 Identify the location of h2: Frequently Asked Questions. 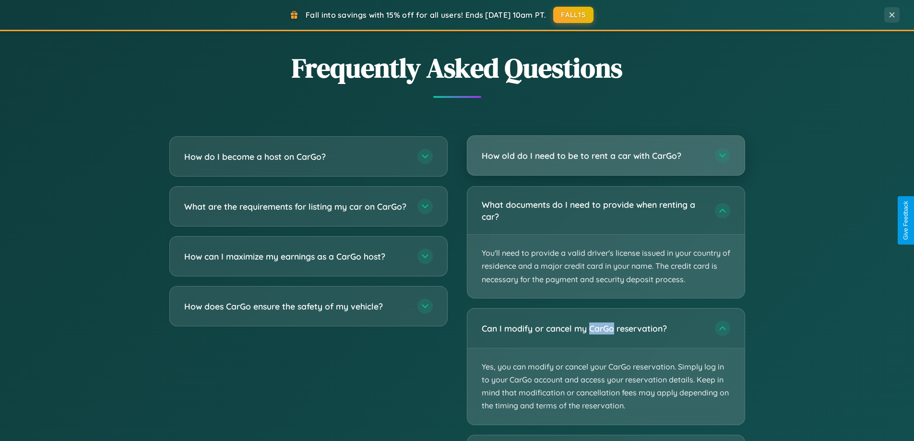
(457, 68).